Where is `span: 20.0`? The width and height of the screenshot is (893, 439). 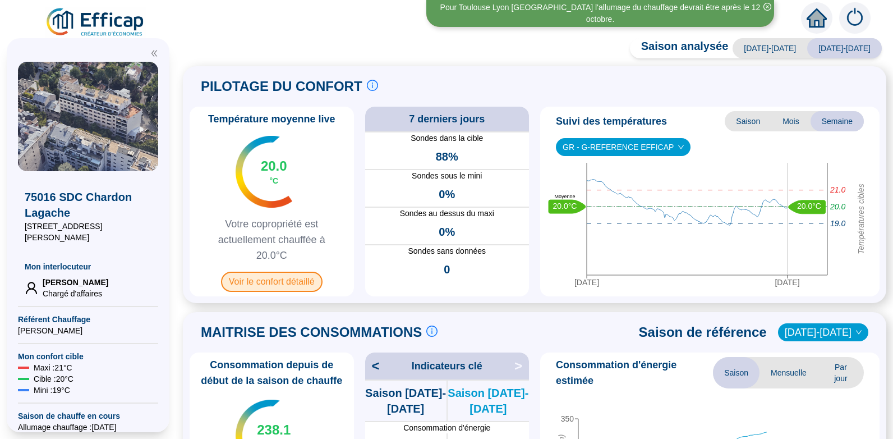 span: 20.0 is located at coordinates (274, 166).